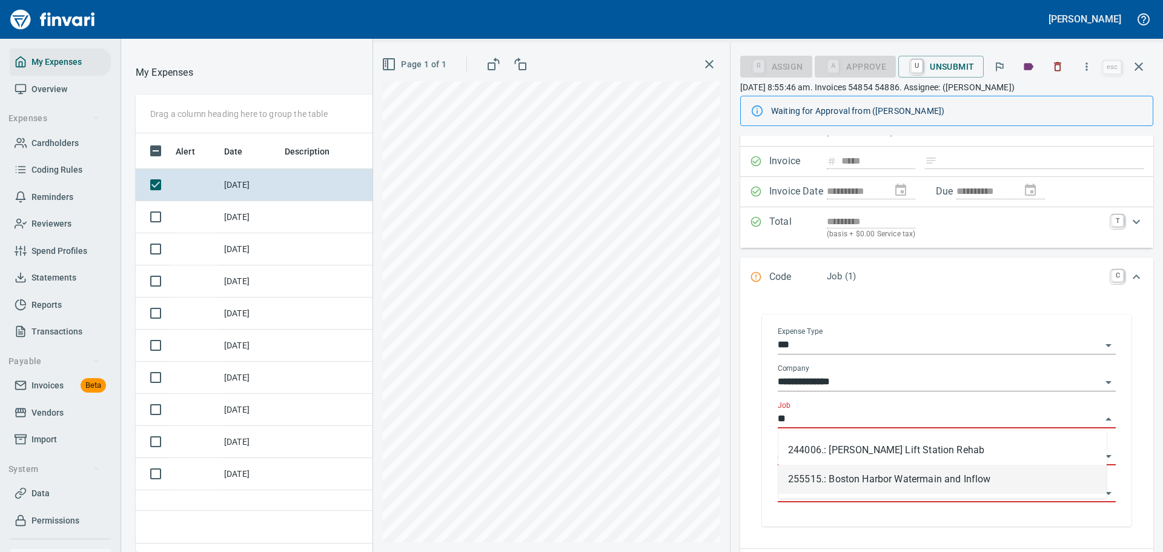  Describe the element at coordinates (60, 331) in the screenshot. I see `a: Transactions` at that location.